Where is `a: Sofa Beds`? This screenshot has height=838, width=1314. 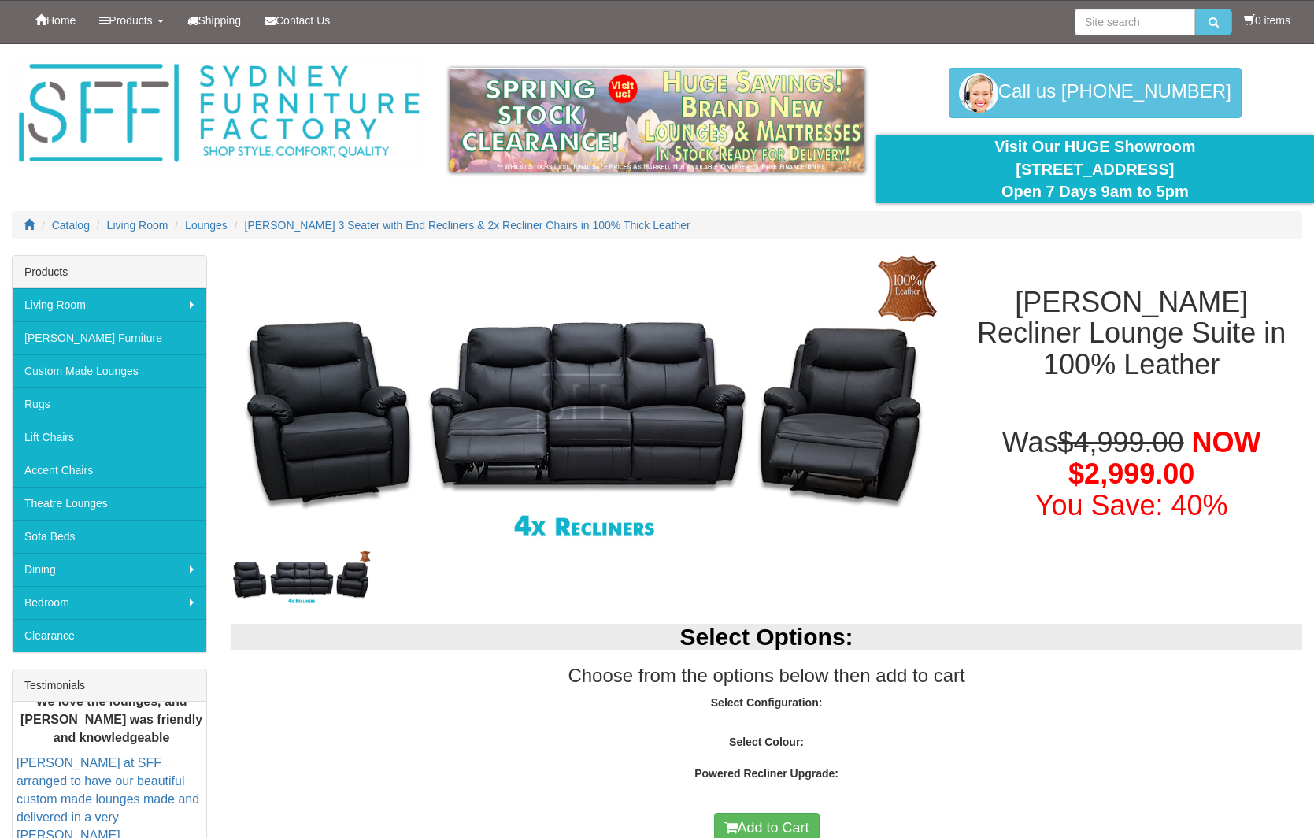 a: Sofa Beds is located at coordinates (109, 536).